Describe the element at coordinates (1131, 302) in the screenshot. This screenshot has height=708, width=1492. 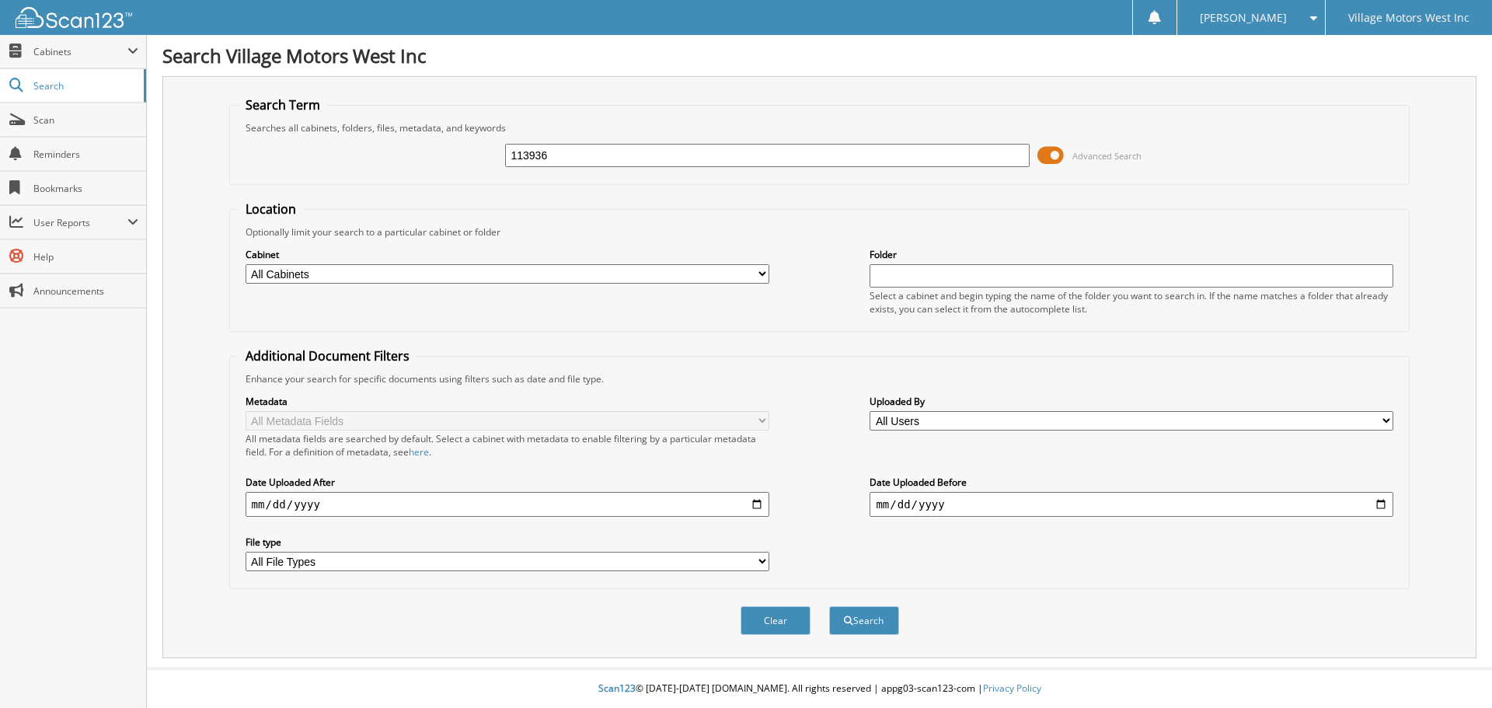
I see `div: Select a cabinet and begin typing the name of the folder you want to search in. If the name match...` at that location.